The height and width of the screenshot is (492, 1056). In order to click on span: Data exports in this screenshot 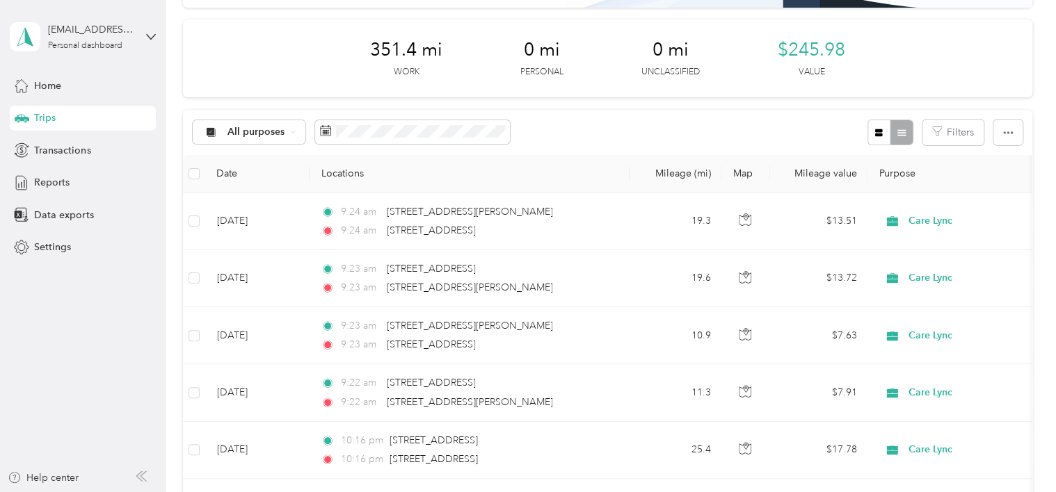, I will do `click(63, 215)`.